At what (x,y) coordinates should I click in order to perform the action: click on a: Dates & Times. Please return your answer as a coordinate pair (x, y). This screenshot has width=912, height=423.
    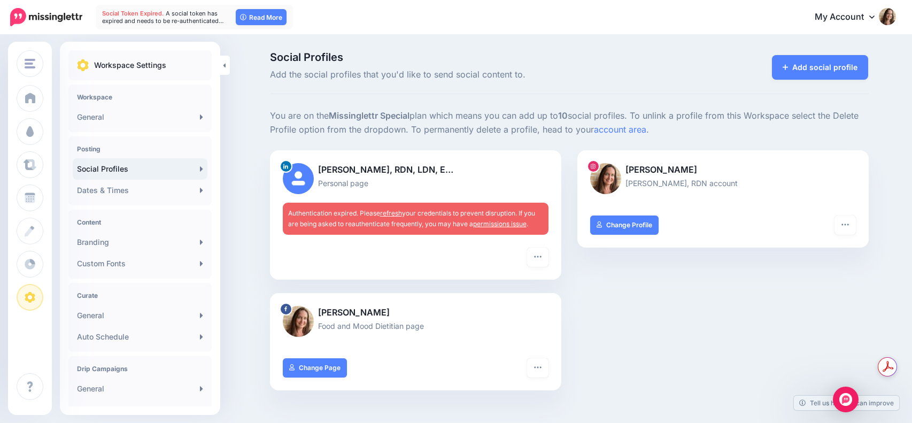
    Looking at the image, I should click on (140, 190).